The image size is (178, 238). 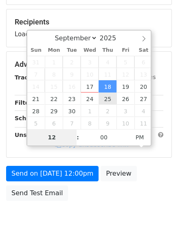 I want to click on span: September 22, 2025, so click(x=54, y=99).